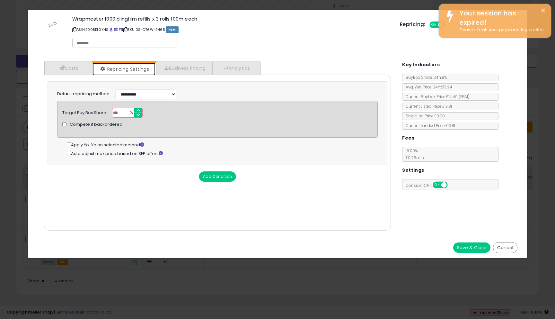  I want to click on a: All offer listings, so click(116, 30).